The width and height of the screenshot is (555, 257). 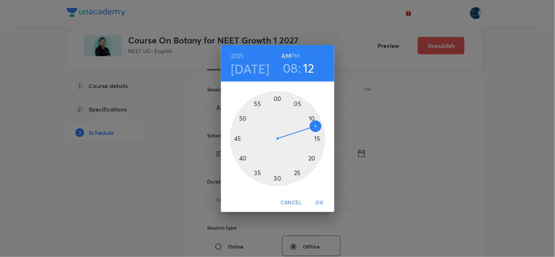 I want to click on button: 12, so click(x=309, y=68).